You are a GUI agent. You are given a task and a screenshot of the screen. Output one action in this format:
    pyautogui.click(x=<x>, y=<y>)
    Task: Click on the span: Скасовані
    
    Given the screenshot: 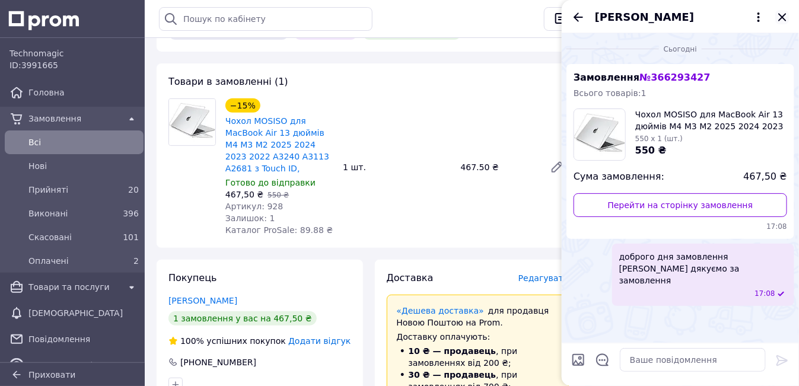 What is the action you would take?
    pyautogui.click(x=72, y=237)
    